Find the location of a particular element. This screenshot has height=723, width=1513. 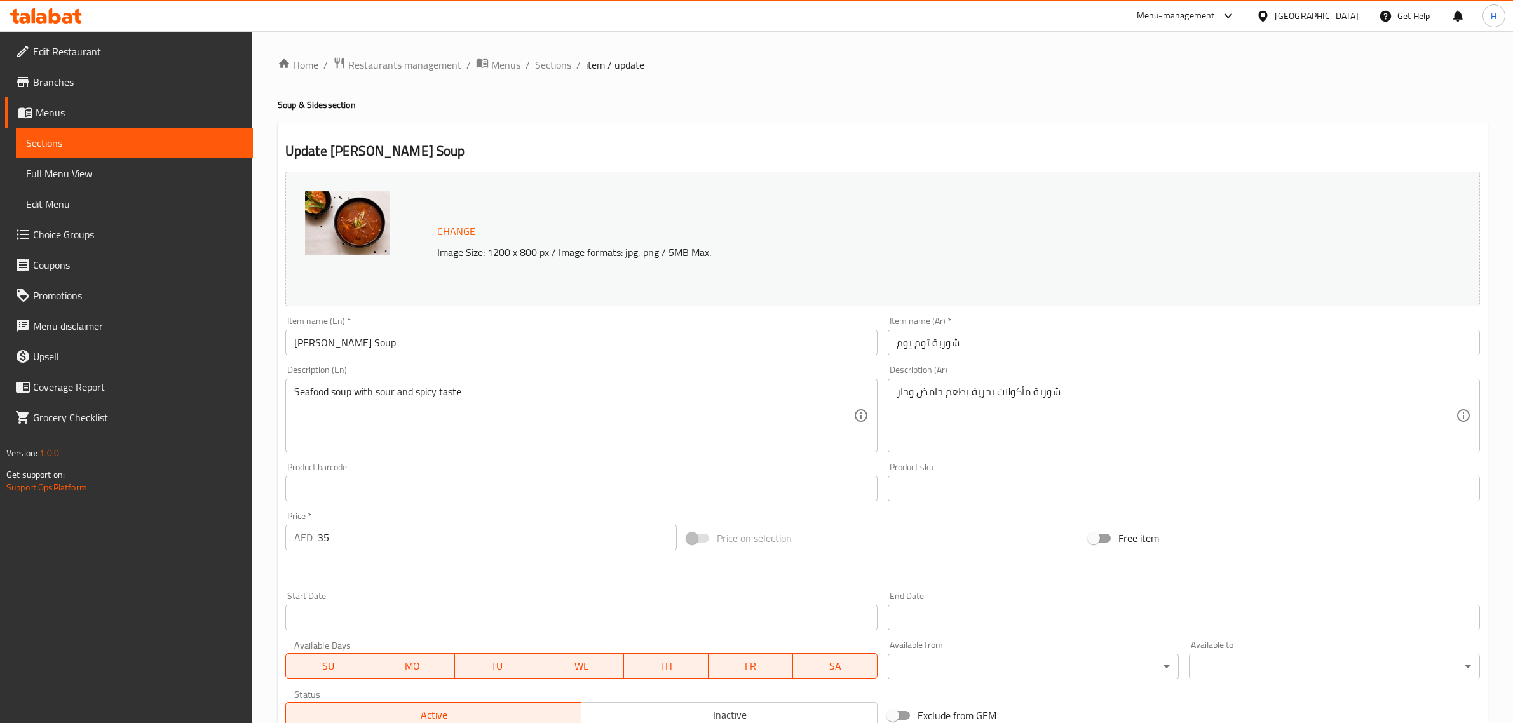

span: Upsell is located at coordinates (138, 357).